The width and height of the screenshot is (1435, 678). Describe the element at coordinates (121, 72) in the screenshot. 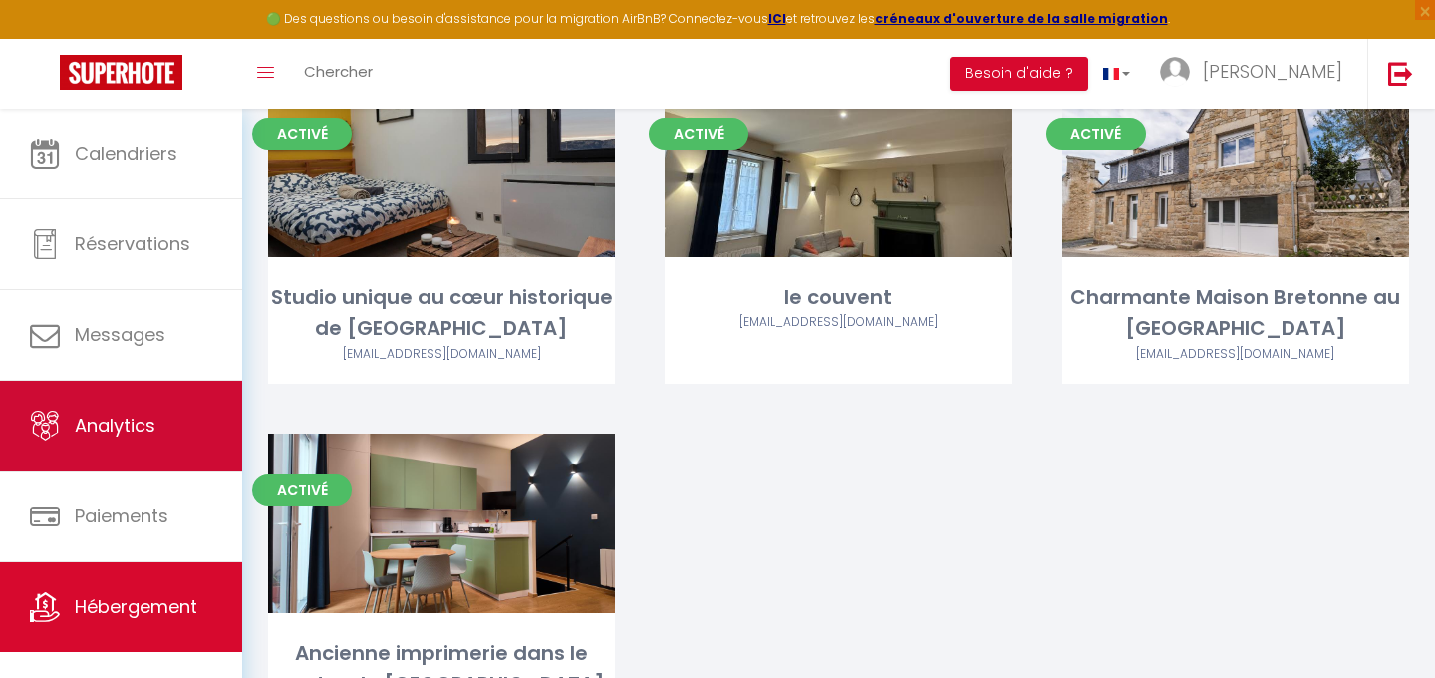

I see `img: Super Booking` at that location.